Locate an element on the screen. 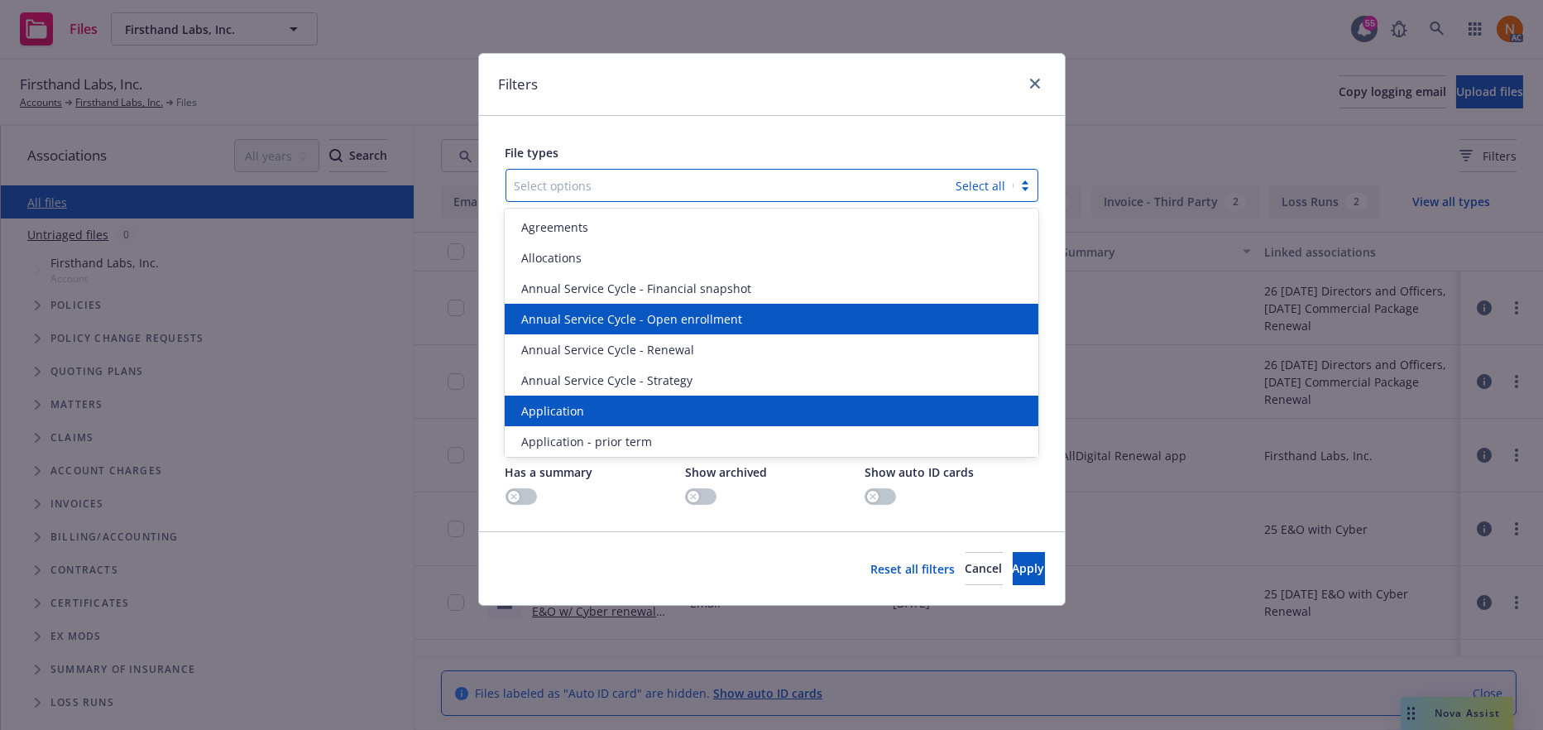 The image size is (1543, 730). span: Annual Service Cycle - Financial snapshot is located at coordinates (636, 288).